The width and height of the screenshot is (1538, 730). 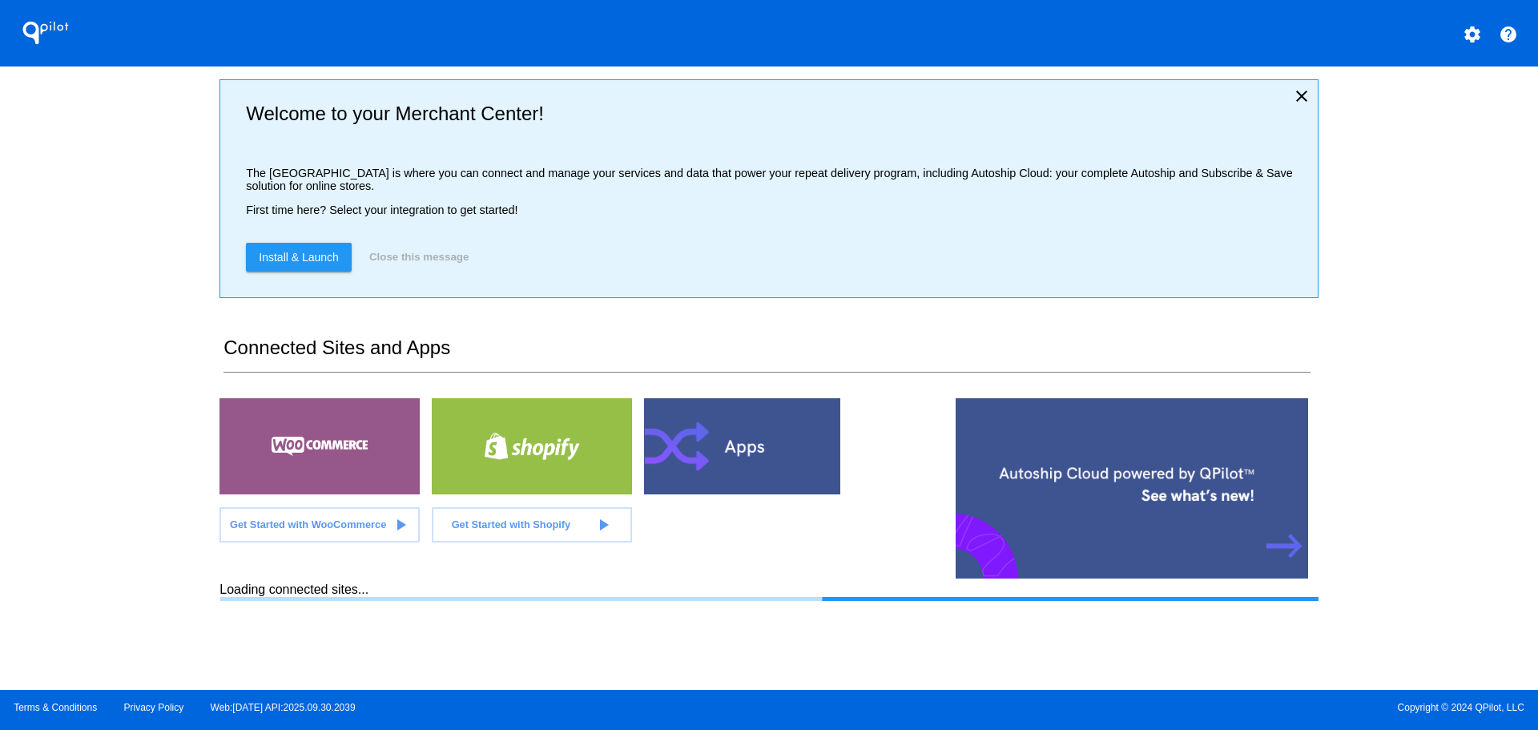 What do you see at coordinates (320, 525) in the screenshot?
I see `a: Get Started with WooCommerce` at bounding box center [320, 525].